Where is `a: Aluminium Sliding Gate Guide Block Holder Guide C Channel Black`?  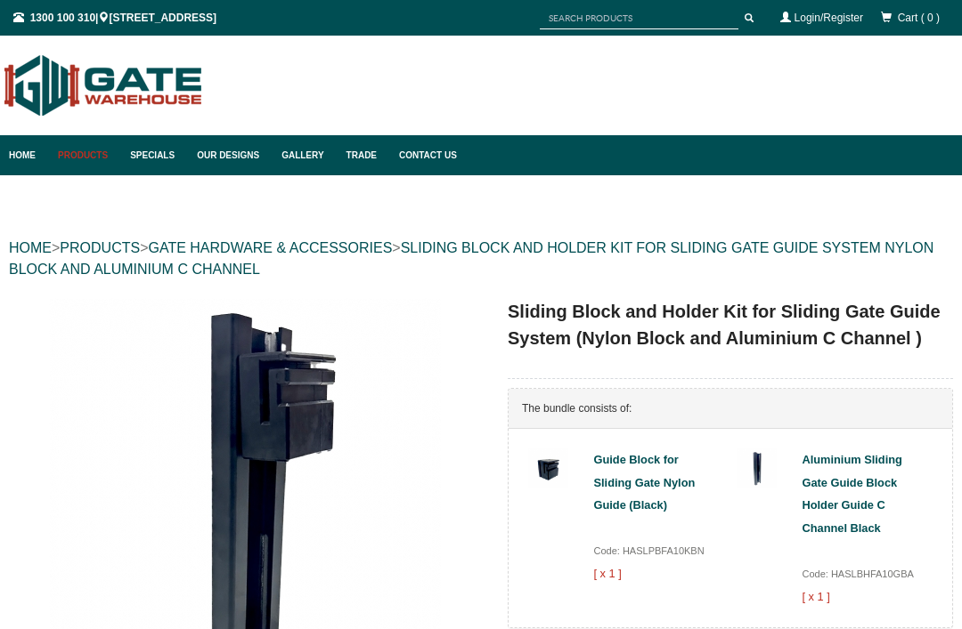
a: Aluminium Sliding Gate Guide Block Holder Guide C Channel Black is located at coordinates (852, 494).